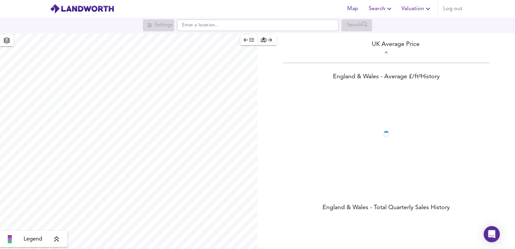 Image resolution: width=515 pixels, height=249 pixels. I want to click on div: England & Wales - Average £/ ft² History, so click(386, 77).